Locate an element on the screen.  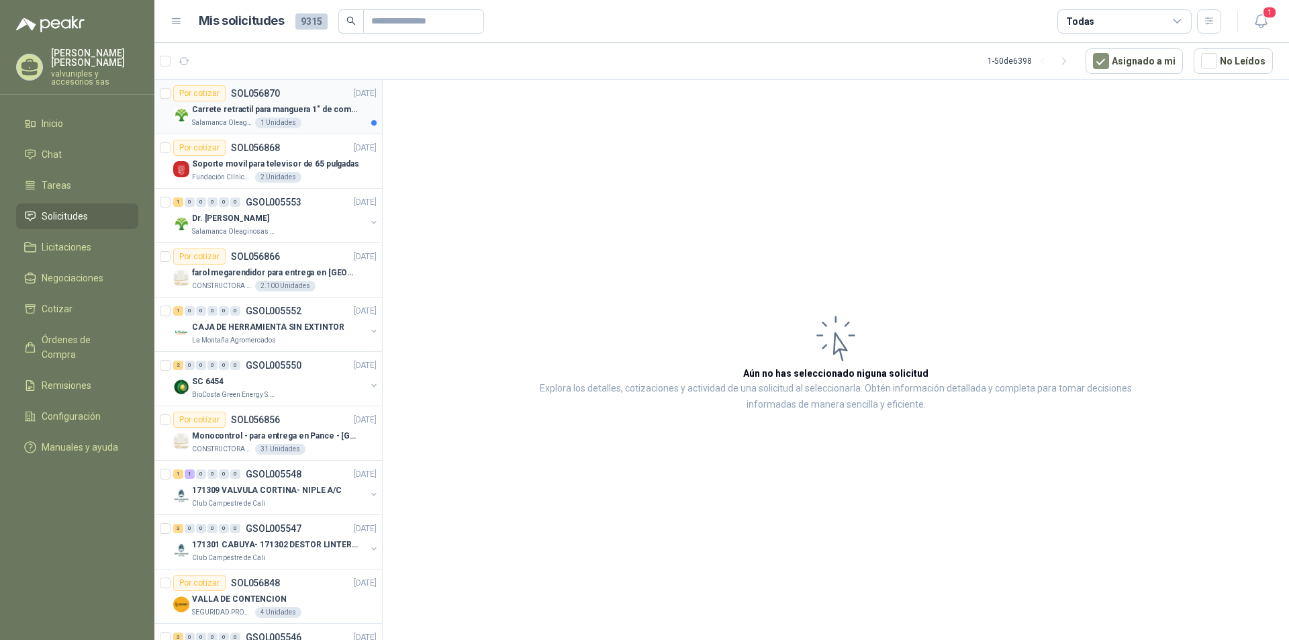
button: 1 is located at coordinates (1260, 21).